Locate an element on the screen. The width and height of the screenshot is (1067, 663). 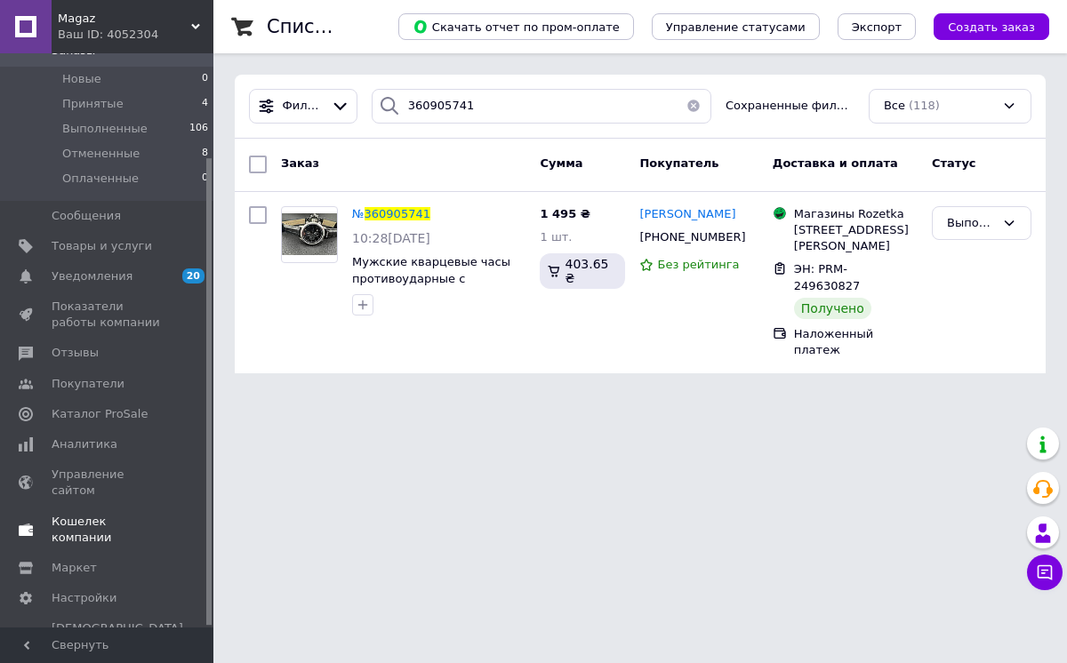
span: 4 is located at coordinates (204, 104).